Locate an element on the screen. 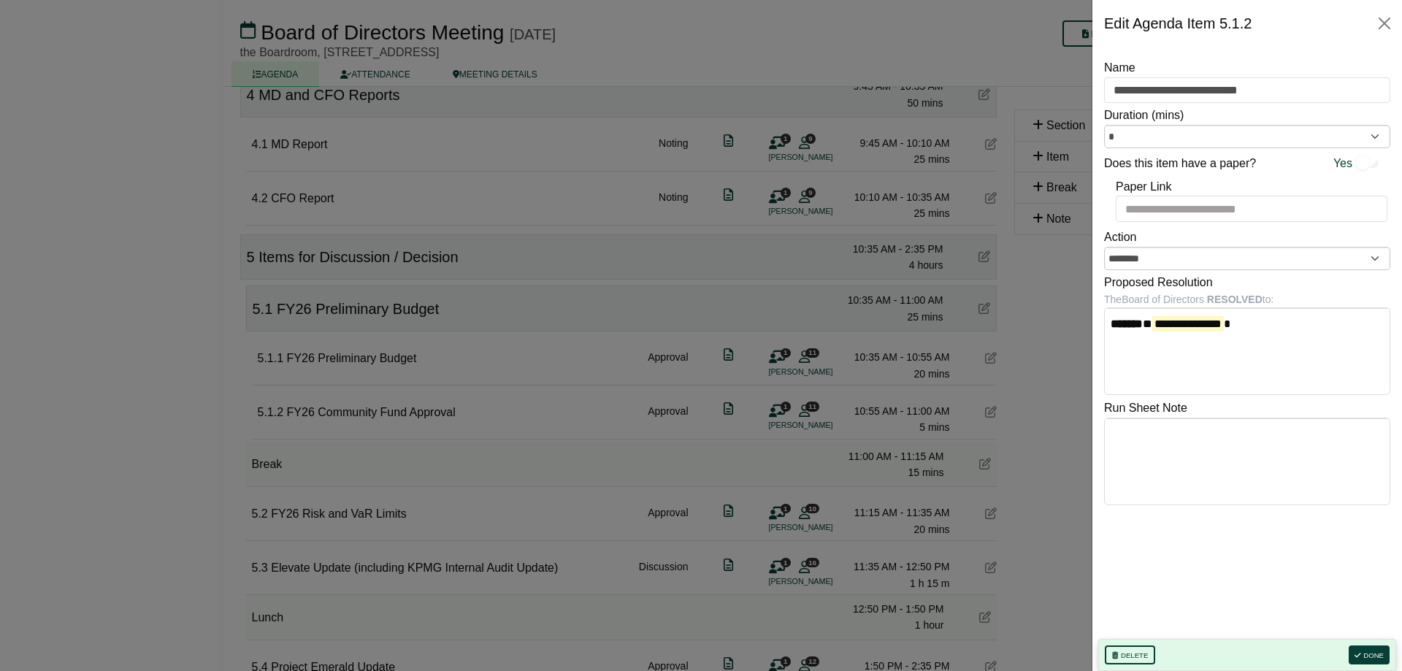 The height and width of the screenshot is (671, 1402). span: Yes is located at coordinates (1343, 164).